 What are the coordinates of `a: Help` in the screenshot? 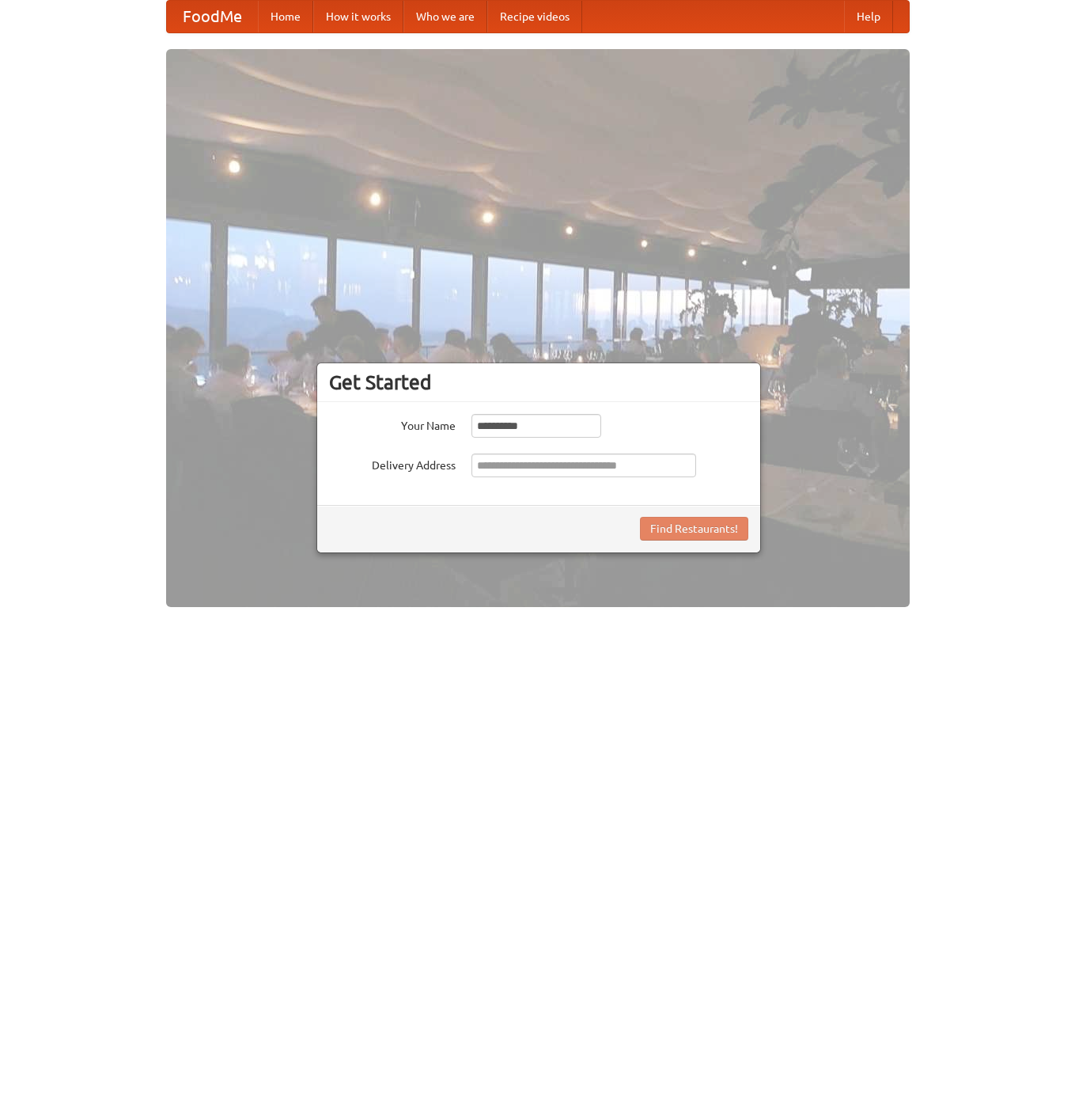 It's located at (869, 16).